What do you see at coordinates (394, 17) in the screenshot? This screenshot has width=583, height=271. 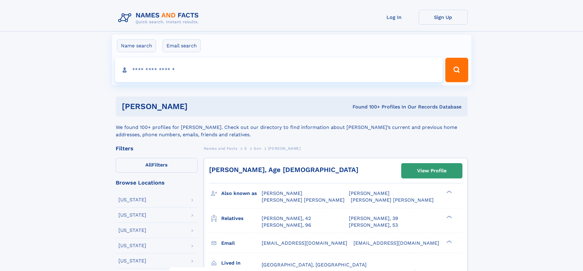 I see `a: Log In` at bounding box center [394, 17].